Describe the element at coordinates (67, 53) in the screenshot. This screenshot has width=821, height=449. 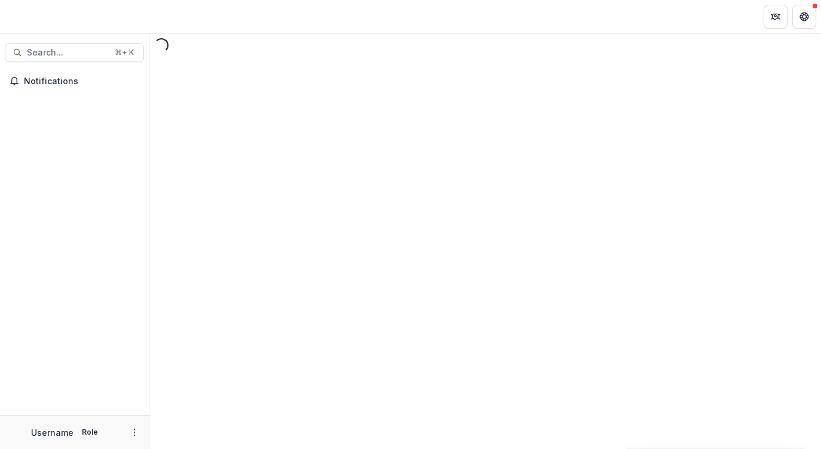
I see `span: Search...` at that location.